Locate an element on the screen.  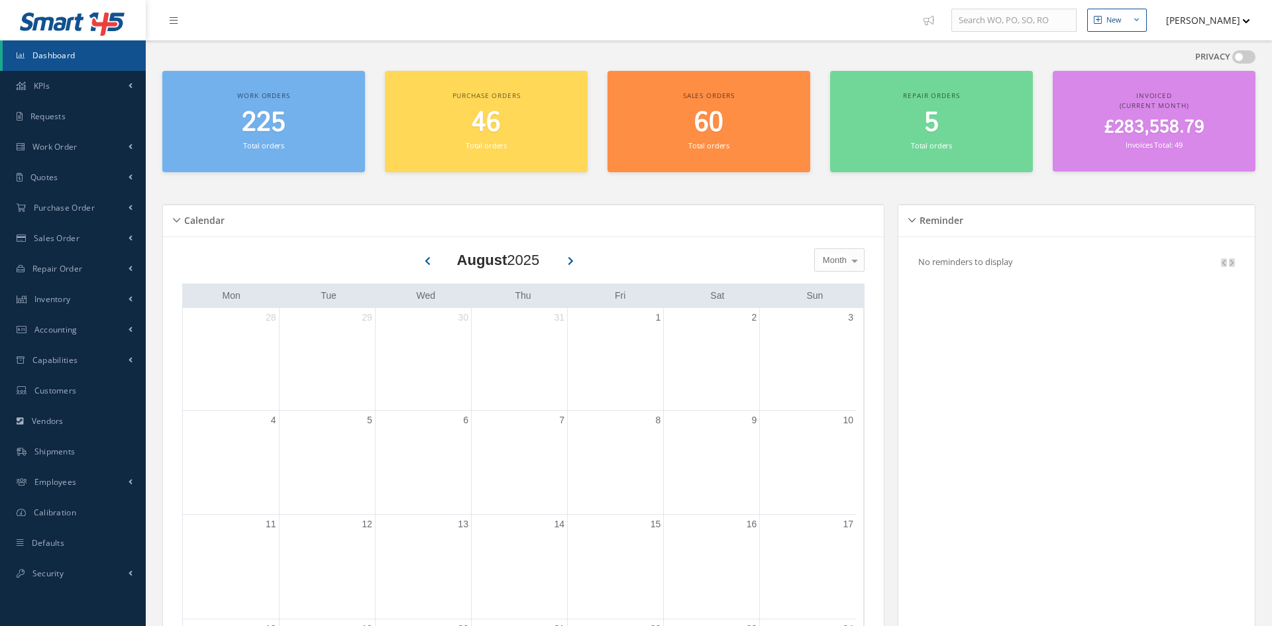
span: Employees is located at coordinates (56, 482).